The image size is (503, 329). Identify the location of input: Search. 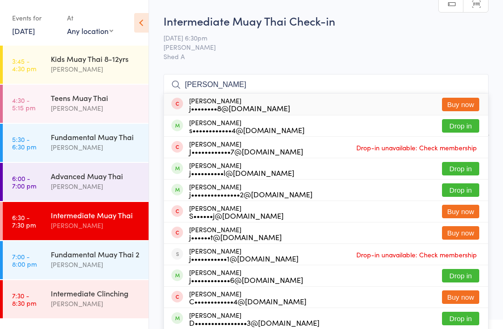
(326, 85).